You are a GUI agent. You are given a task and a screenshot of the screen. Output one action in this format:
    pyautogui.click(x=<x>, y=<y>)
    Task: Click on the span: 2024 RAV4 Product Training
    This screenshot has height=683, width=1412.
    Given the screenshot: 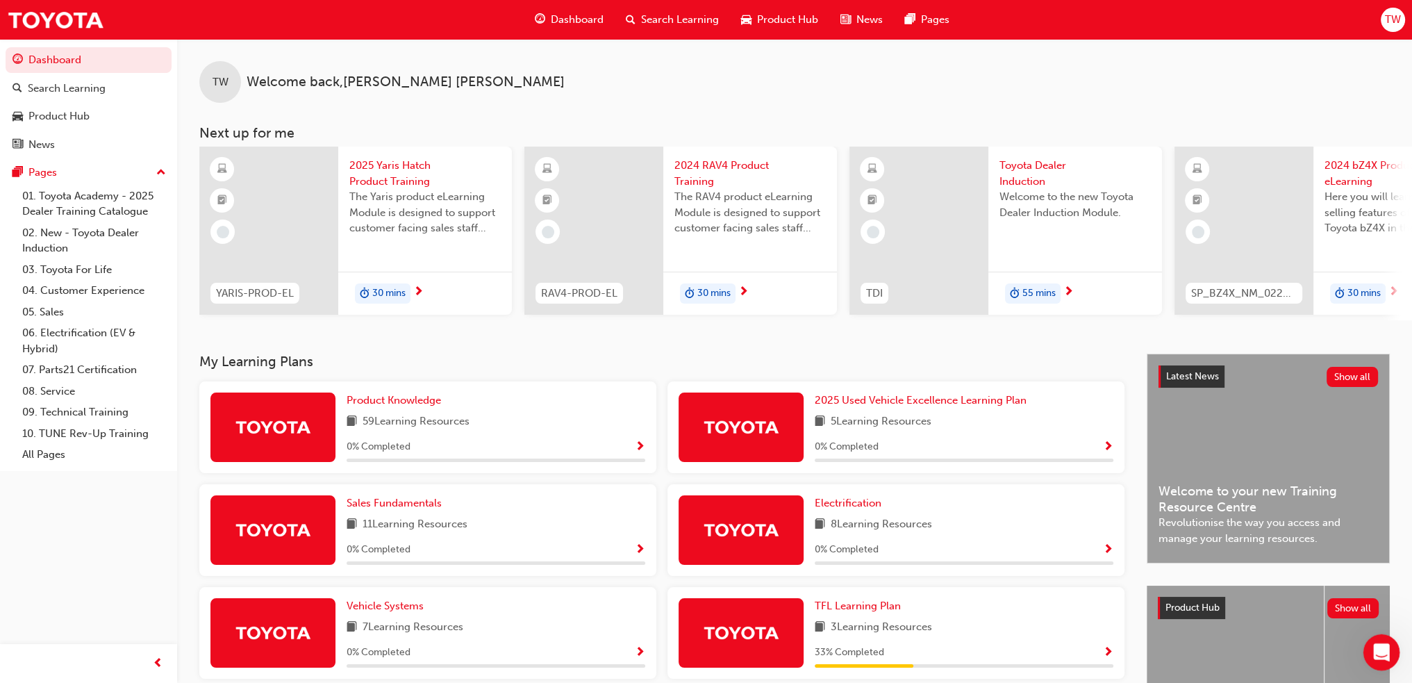 What is the action you would take?
    pyautogui.click(x=750, y=173)
    